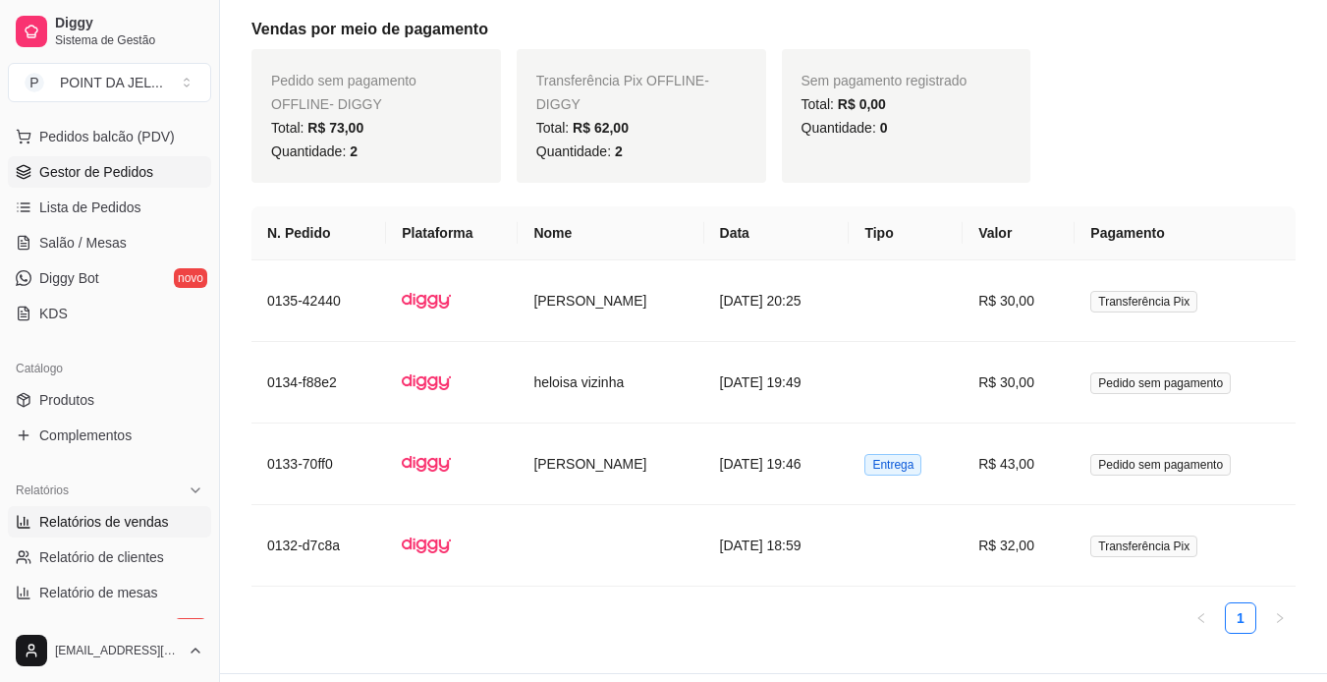 The image size is (1327, 682). I want to click on button: left, so click(1201, 618).